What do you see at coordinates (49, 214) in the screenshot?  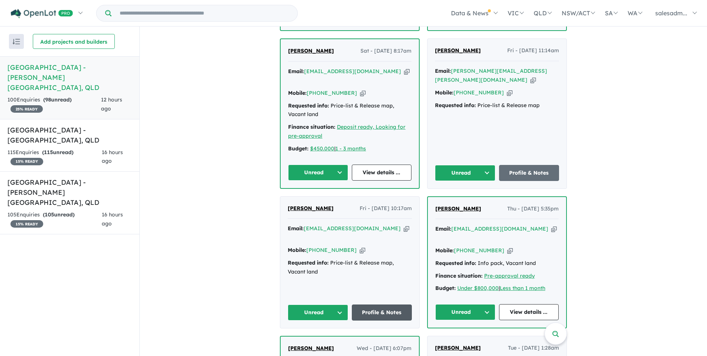 I see `span: 105` at bounding box center [49, 214].